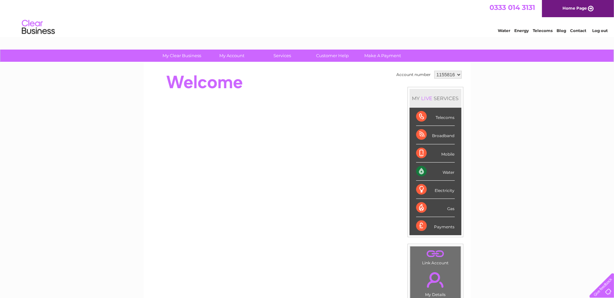  What do you see at coordinates (522, 30) in the screenshot?
I see `a: Energy` at bounding box center [522, 30].